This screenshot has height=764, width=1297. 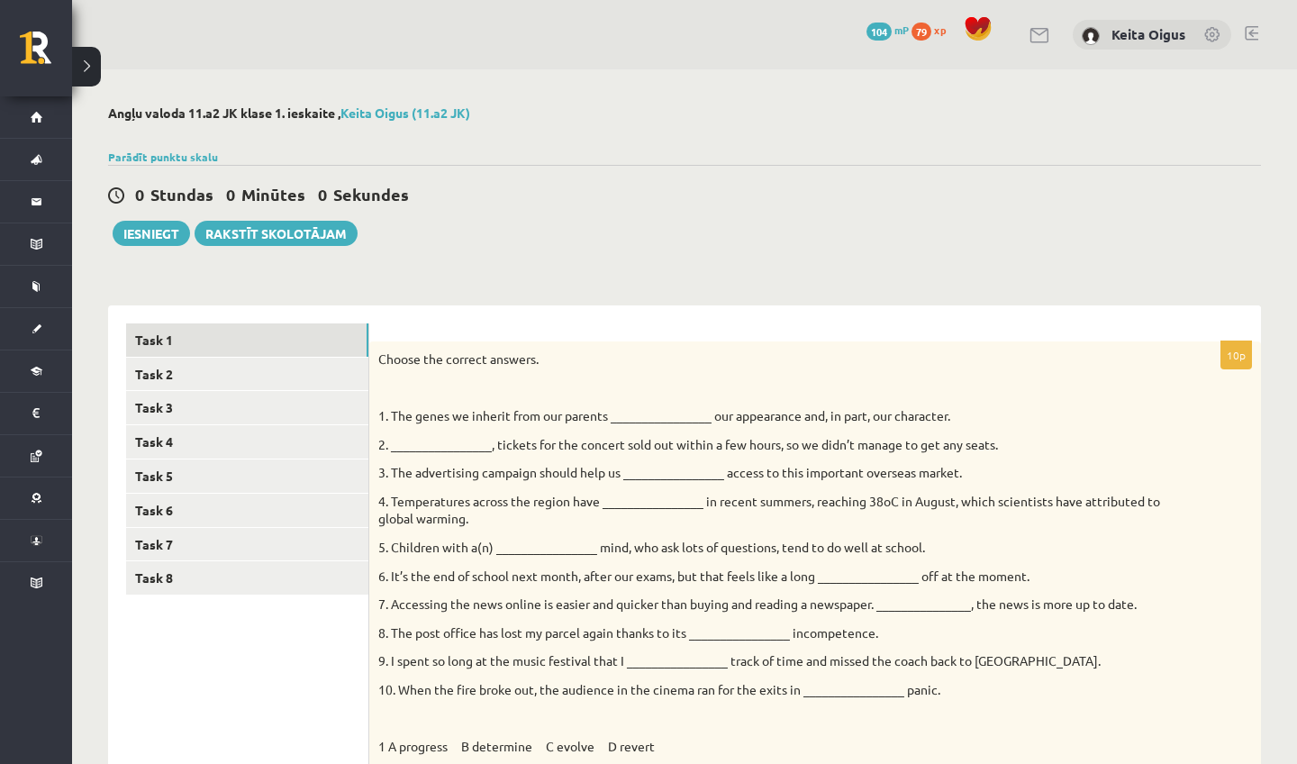 I want to click on a: Rīgas 1. Tālmācības vidusskola, so click(x=46, y=54).